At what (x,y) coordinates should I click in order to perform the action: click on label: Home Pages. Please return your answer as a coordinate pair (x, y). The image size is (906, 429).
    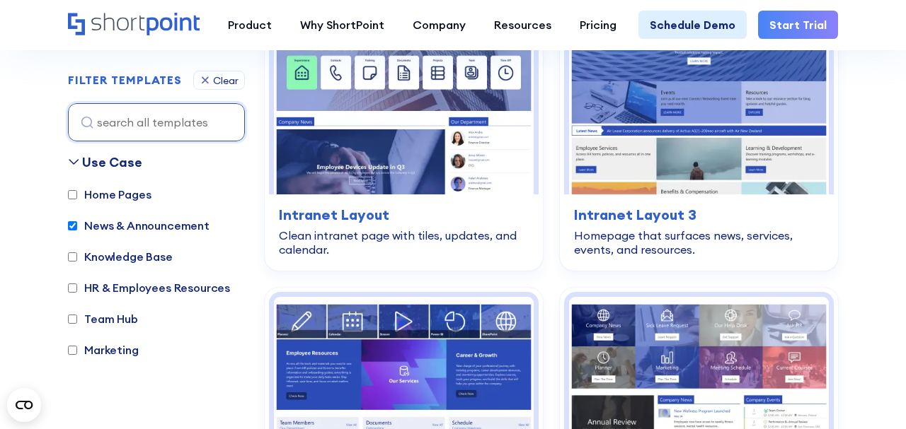
    Looking at the image, I should click on (109, 195).